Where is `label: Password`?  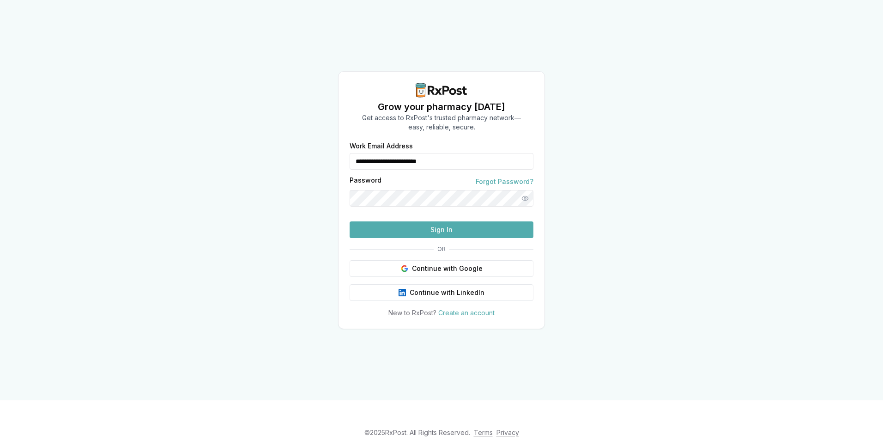
label: Password is located at coordinates (365, 182).